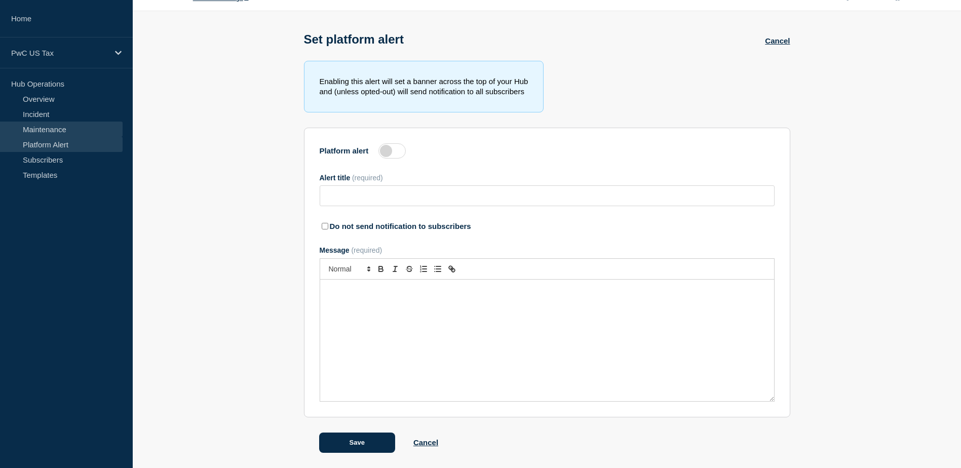  What do you see at coordinates (60, 53) in the screenshot?
I see `p: PwC US Tax` at bounding box center [60, 53].